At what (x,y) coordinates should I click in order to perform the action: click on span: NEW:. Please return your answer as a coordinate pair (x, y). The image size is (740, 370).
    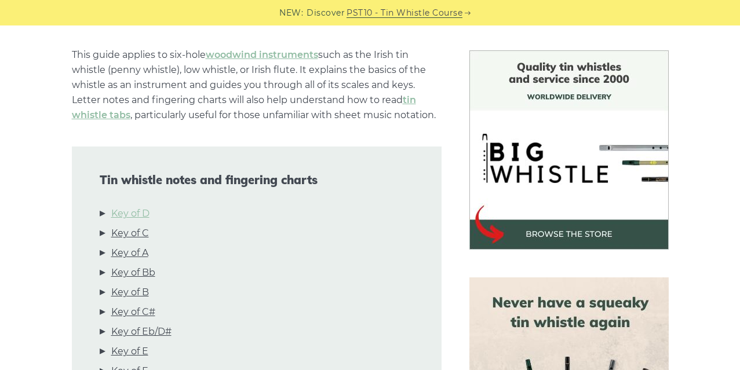
    Looking at the image, I should click on (291, 13).